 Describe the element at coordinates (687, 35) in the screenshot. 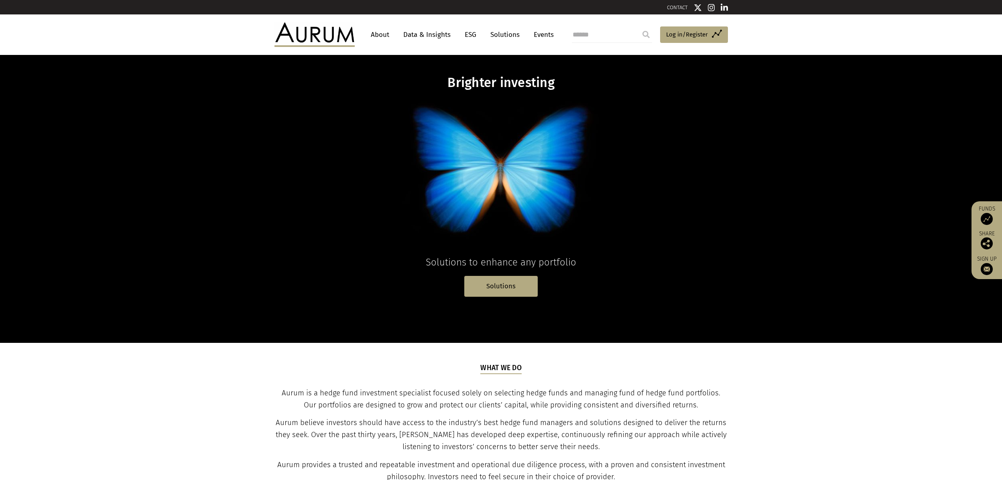

I see `span: Log in/Register` at that location.